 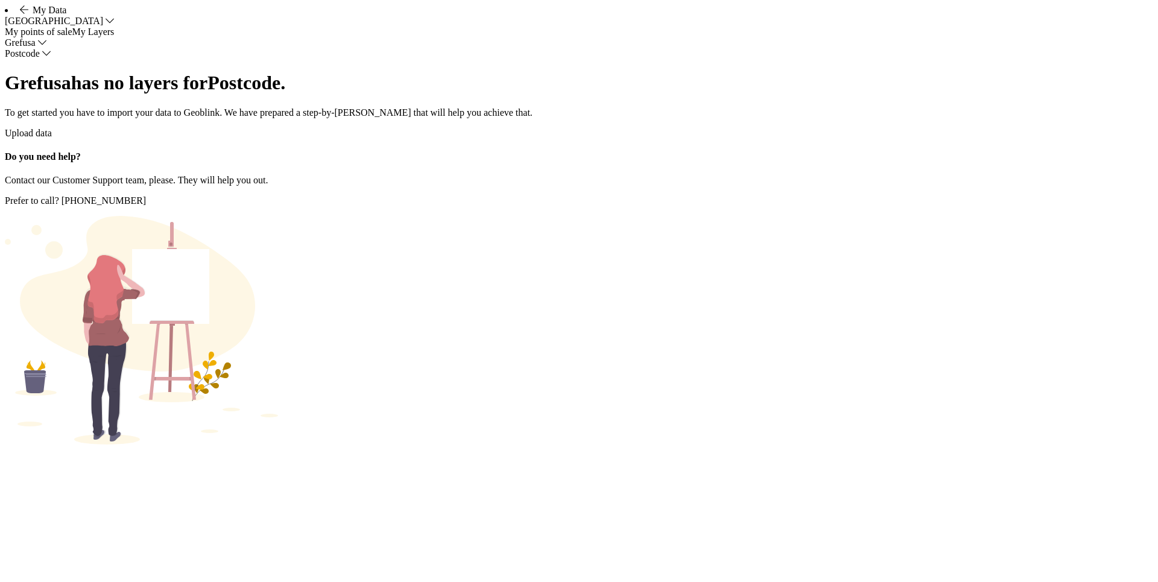 What do you see at coordinates (579, 83) in the screenshot?
I see `h1: has no layers for` at bounding box center [579, 83].